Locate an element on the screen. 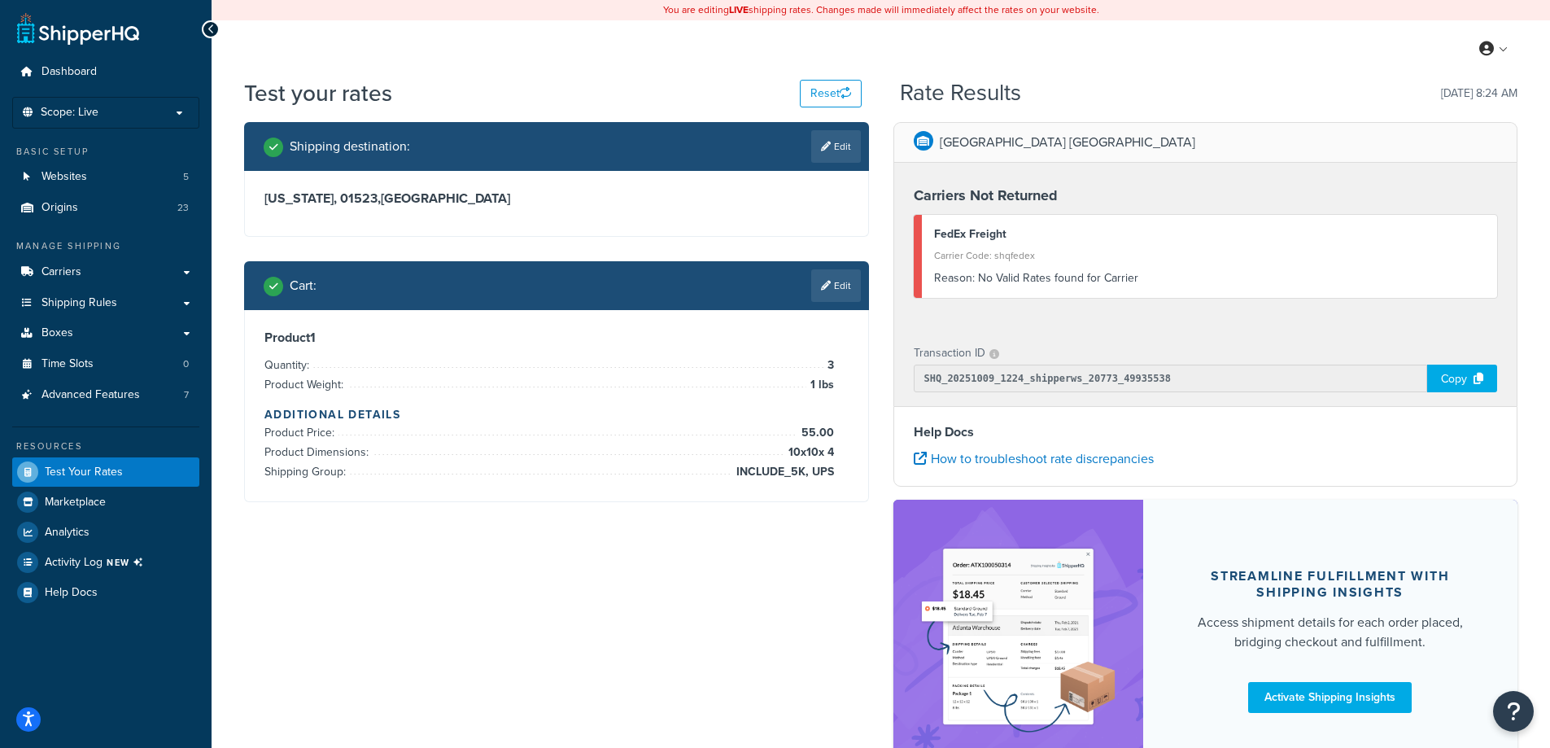 Image resolution: width=1550 pixels, height=748 pixels. h3: Product 1 is located at coordinates (557, 338).